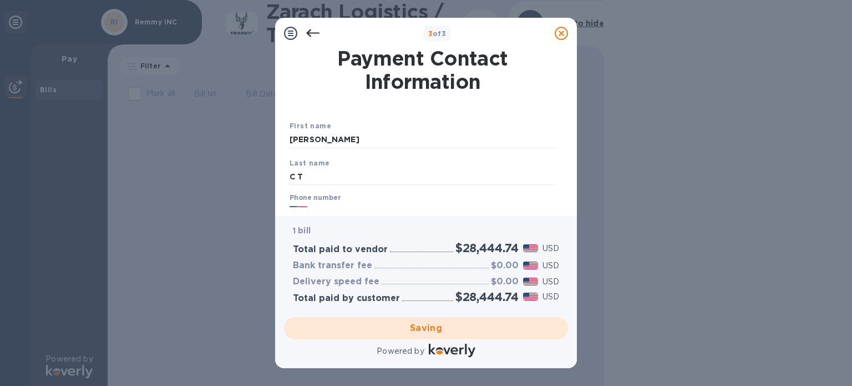 Image resolution: width=852 pixels, height=386 pixels. I want to click on label: Phone number, so click(315, 198).